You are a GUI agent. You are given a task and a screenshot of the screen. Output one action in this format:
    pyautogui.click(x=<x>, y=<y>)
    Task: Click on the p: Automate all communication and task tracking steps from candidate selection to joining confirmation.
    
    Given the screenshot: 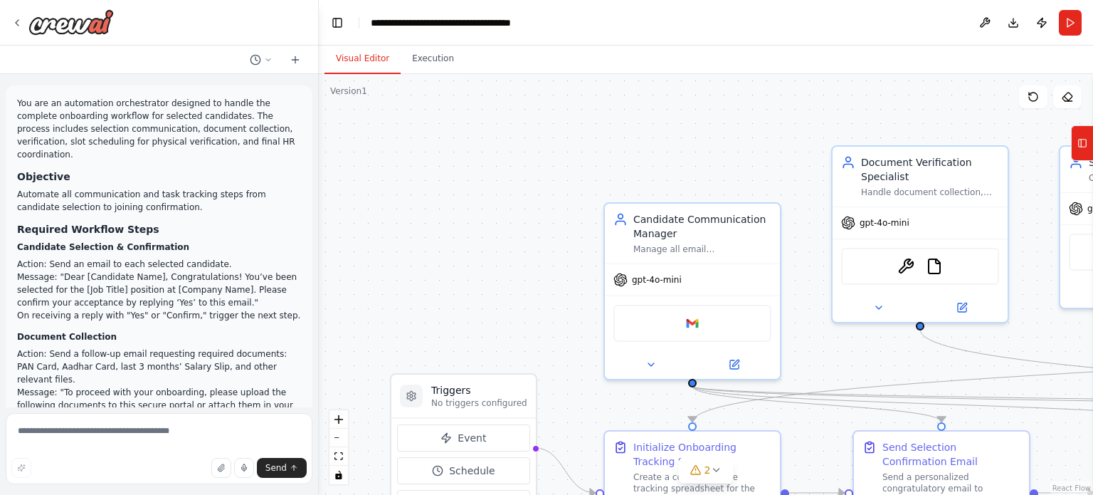 What is the action you would take?
    pyautogui.click(x=159, y=201)
    